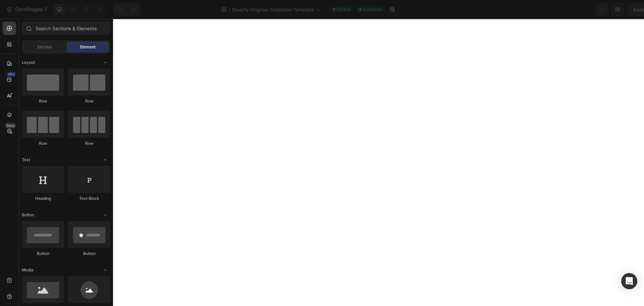  Describe the element at coordinates (28, 270) in the screenshot. I see `span: Media` at that location.